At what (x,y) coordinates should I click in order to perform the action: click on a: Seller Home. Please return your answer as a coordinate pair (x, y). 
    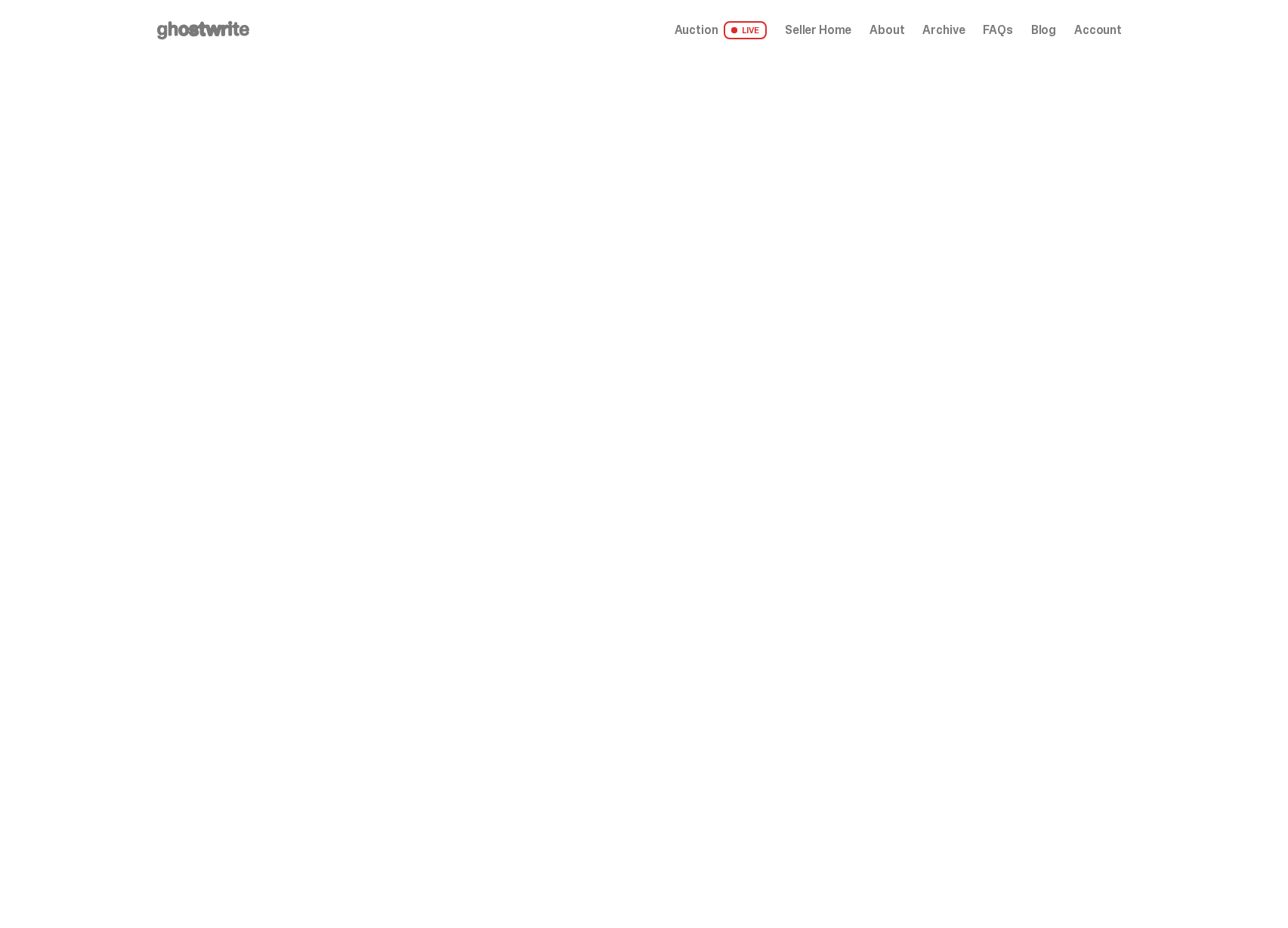
    Looking at the image, I should click on (818, 30).